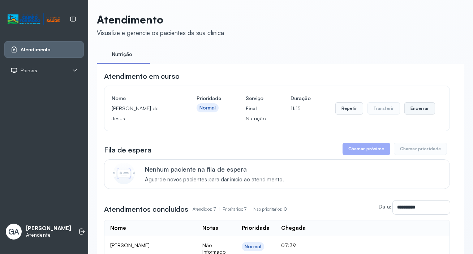 The height and width of the screenshot is (254, 473). I want to click on h3: Atendimentos concluídos, so click(146, 209).